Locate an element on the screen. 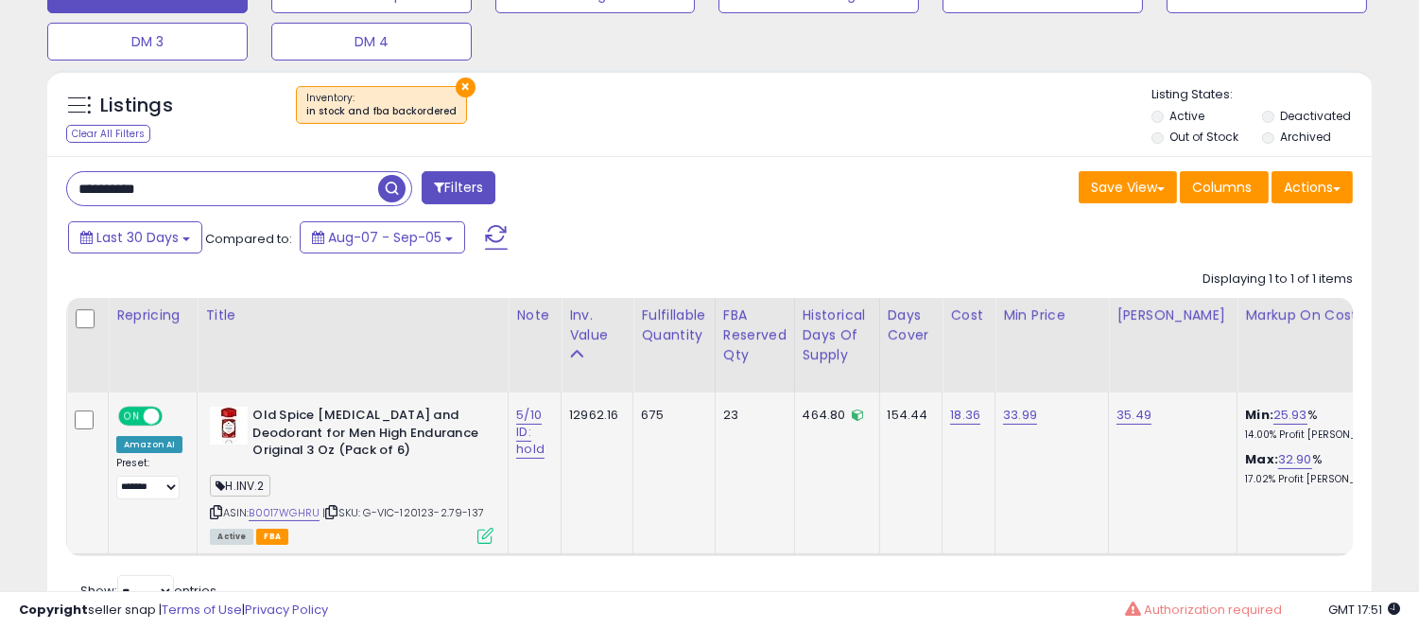 This screenshot has width=1419, height=629. a: 5/10 ID: hold is located at coordinates (530, 432).